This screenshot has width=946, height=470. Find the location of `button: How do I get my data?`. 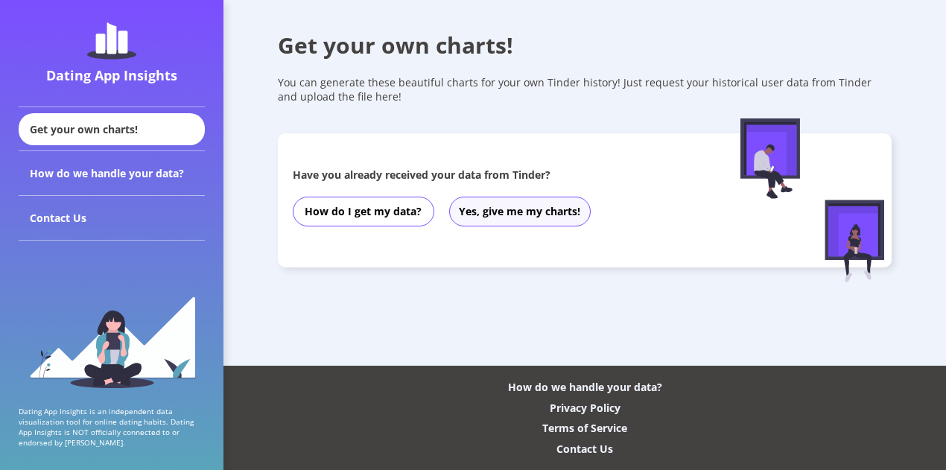

button: How do I get my data? is located at coordinates (363, 211).